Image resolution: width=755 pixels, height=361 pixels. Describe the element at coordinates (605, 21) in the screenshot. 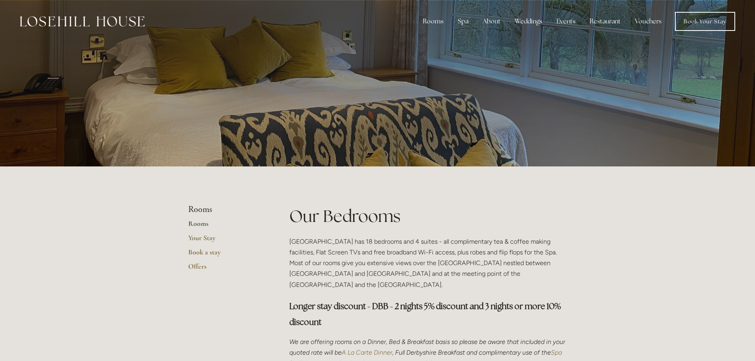

I see `div: Restaurant` at that location.